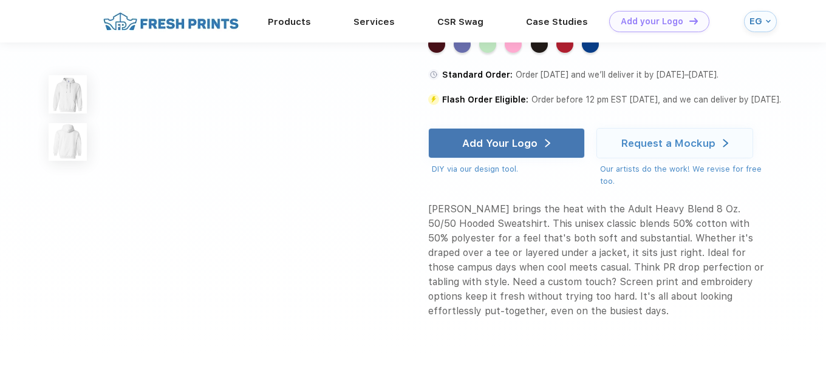  What do you see at coordinates (462, 44) in the screenshot?
I see `div: Violet` at bounding box center [462, 44].